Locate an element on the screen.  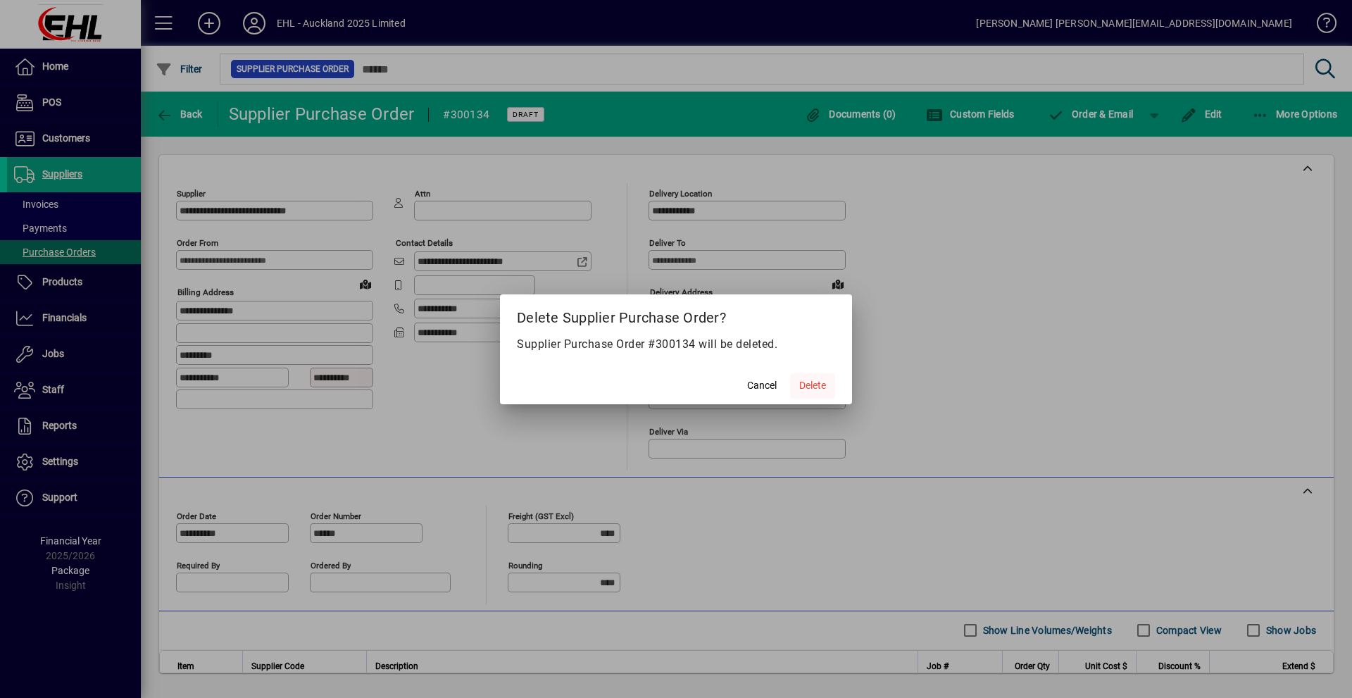
span: Delete is located at coordinates (813, 385).